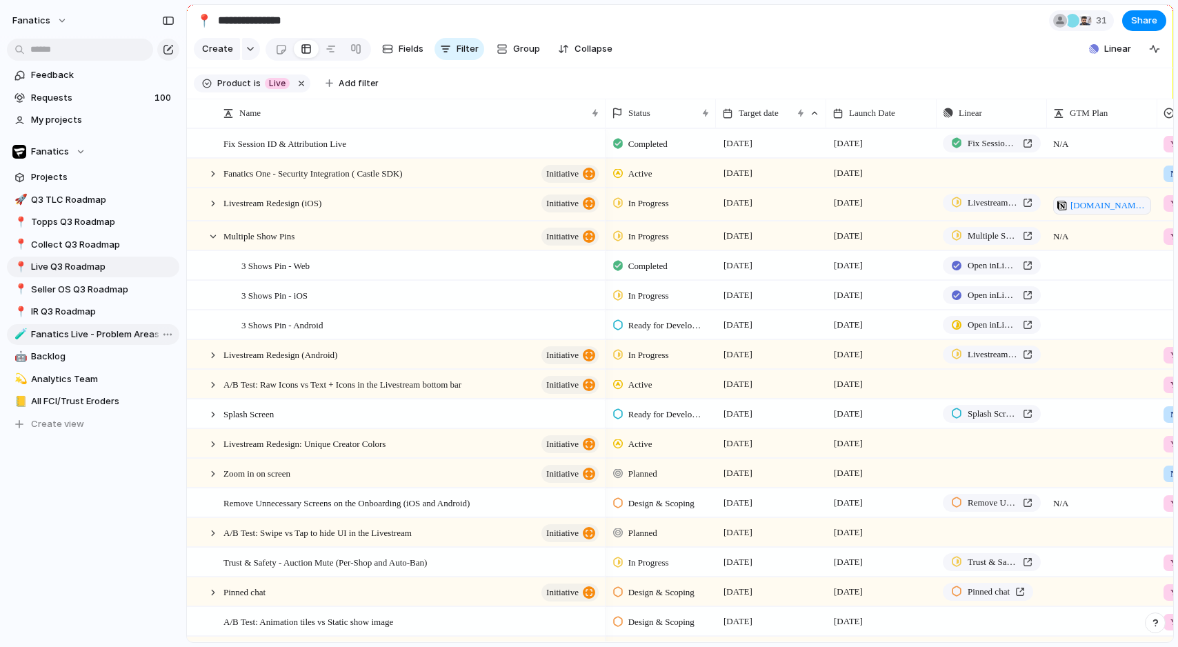 The height and width of the screenshot is (647, 1178). What do you see at coordinates (93, 290) in the screenshot?
I see `a: 📍Seller OS Q3 Roadmap` at bounding box center [93, 290].